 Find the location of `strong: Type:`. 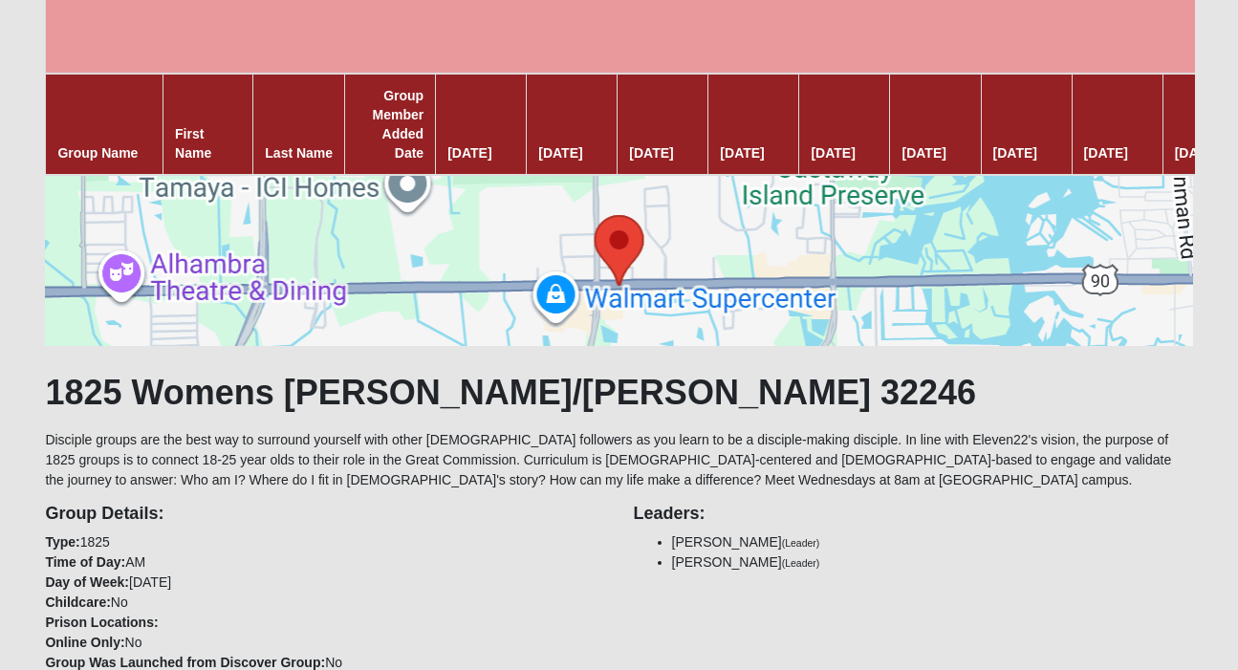

strong: Type: is located at coordinates (62, 542).